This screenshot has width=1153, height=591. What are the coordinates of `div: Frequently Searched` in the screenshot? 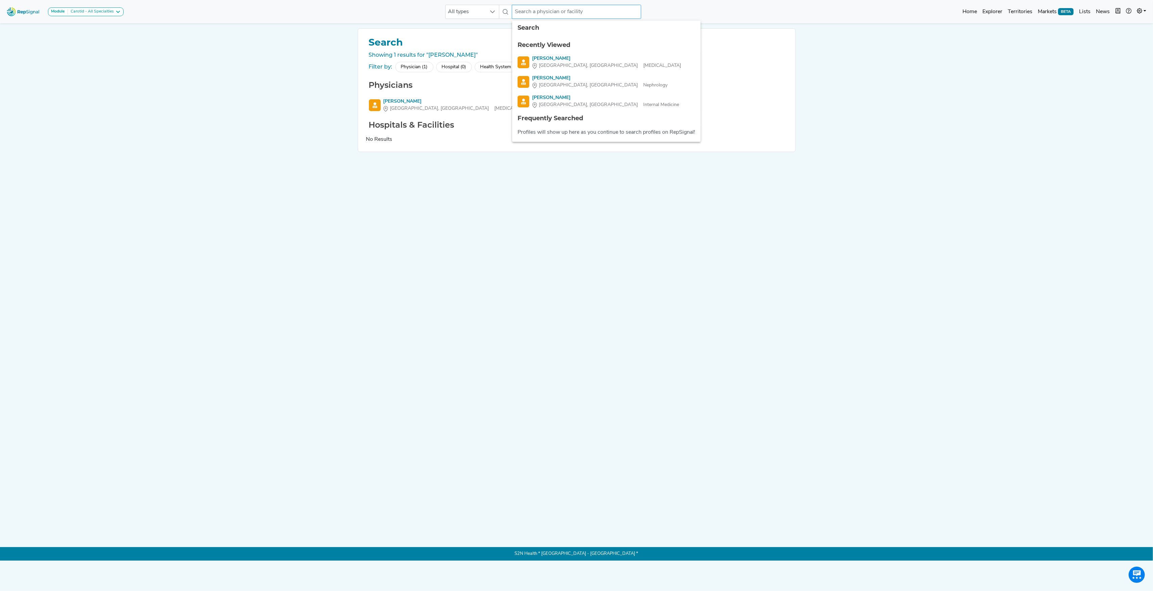 It's located at (607, 118).